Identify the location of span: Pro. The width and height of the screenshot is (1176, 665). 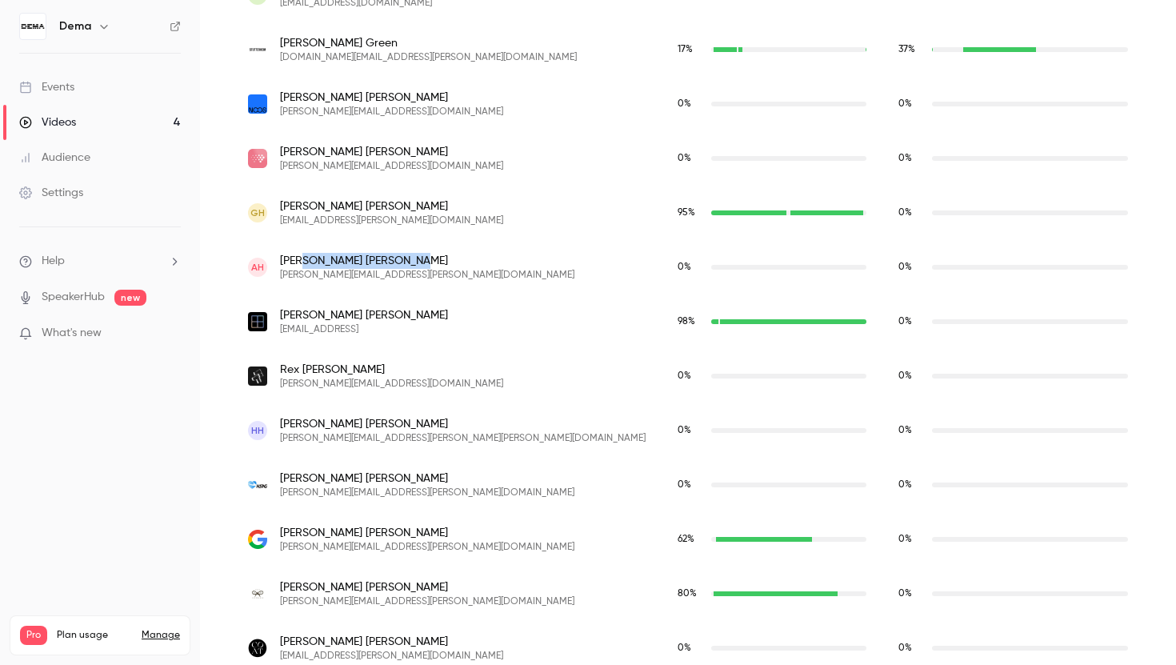
(34, 635).